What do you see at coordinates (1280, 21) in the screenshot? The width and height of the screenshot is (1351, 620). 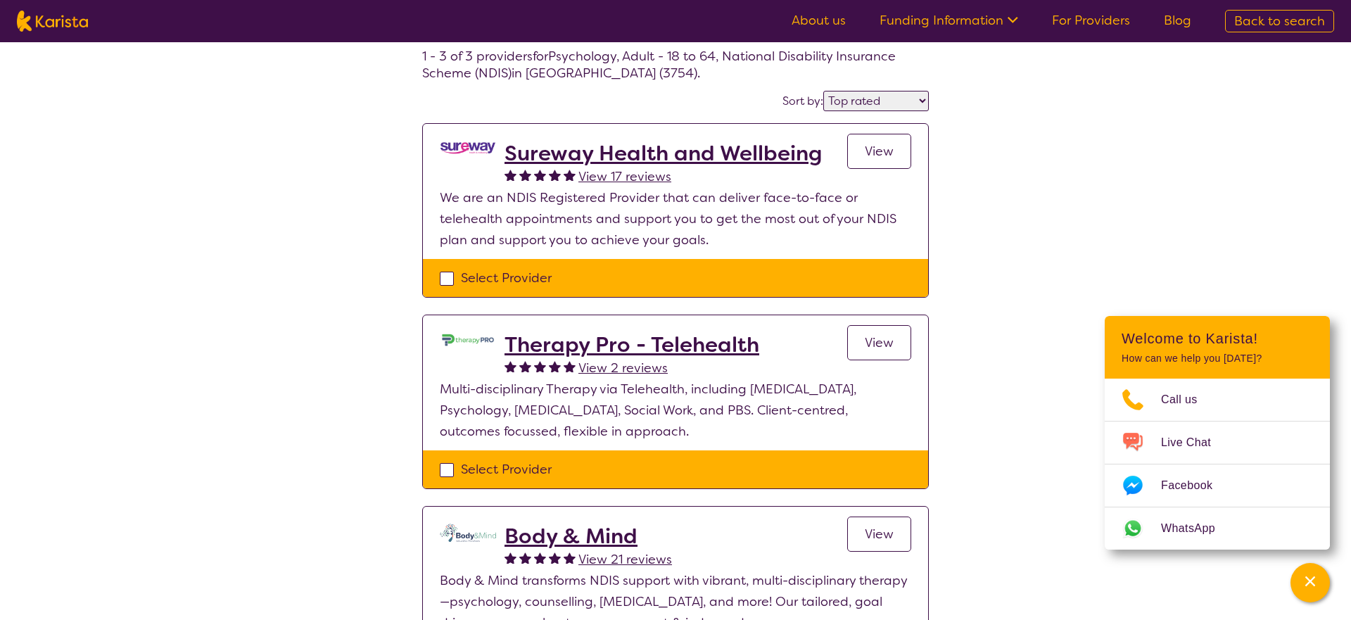 I see `a: Back to search` at bounding box center [1280, 21].